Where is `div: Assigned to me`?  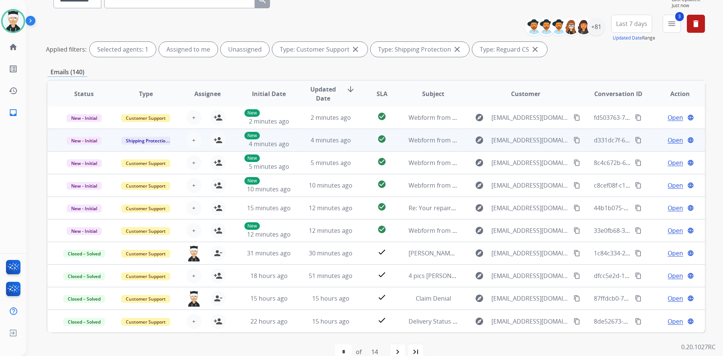 div: Assigned to me is located at coordinates (188, 49).